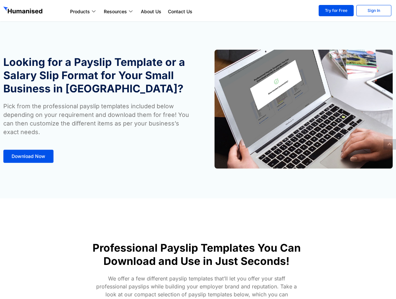 The image size is (396, 299). I want to click on img: GetHumanised Logo, so click(23, 11).